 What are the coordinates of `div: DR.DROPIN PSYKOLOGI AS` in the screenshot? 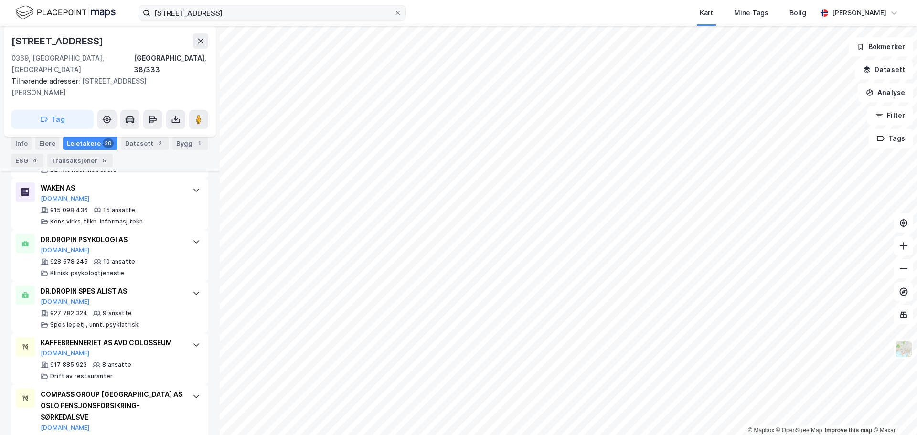 It's located at (112, 240).